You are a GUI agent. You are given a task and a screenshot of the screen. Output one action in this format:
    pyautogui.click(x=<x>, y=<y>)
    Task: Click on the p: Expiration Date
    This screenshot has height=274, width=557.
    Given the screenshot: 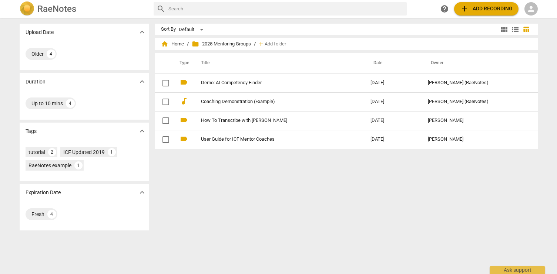 What is the action you would take?
    pyautogui.click(x=43, y=193)
    